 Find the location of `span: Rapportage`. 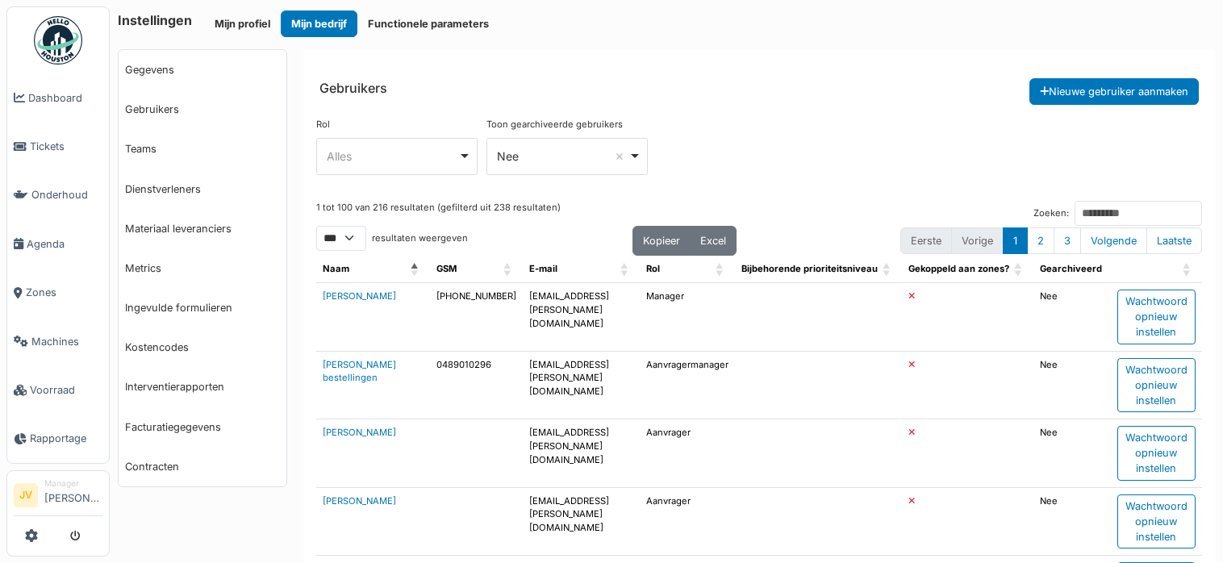

span: Rapportage is located at coordinates (66, 438).